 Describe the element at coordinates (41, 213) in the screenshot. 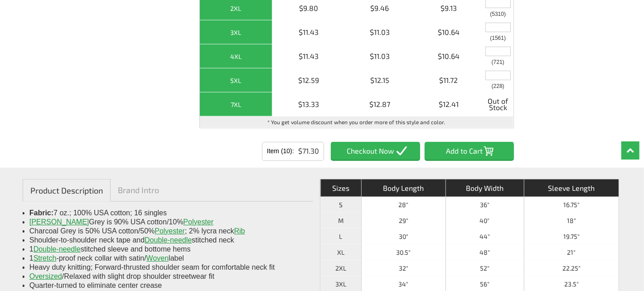

I see `span: Fabric:` at that location.